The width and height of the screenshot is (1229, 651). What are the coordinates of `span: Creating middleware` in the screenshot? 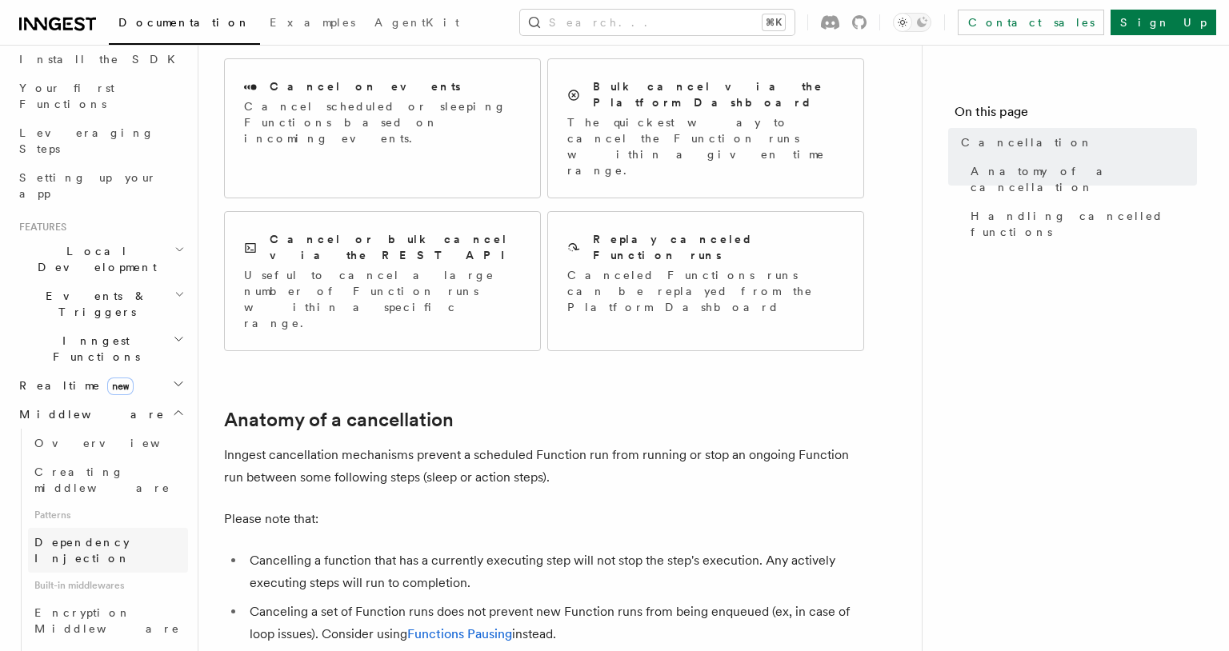 It's located at (102, 480).